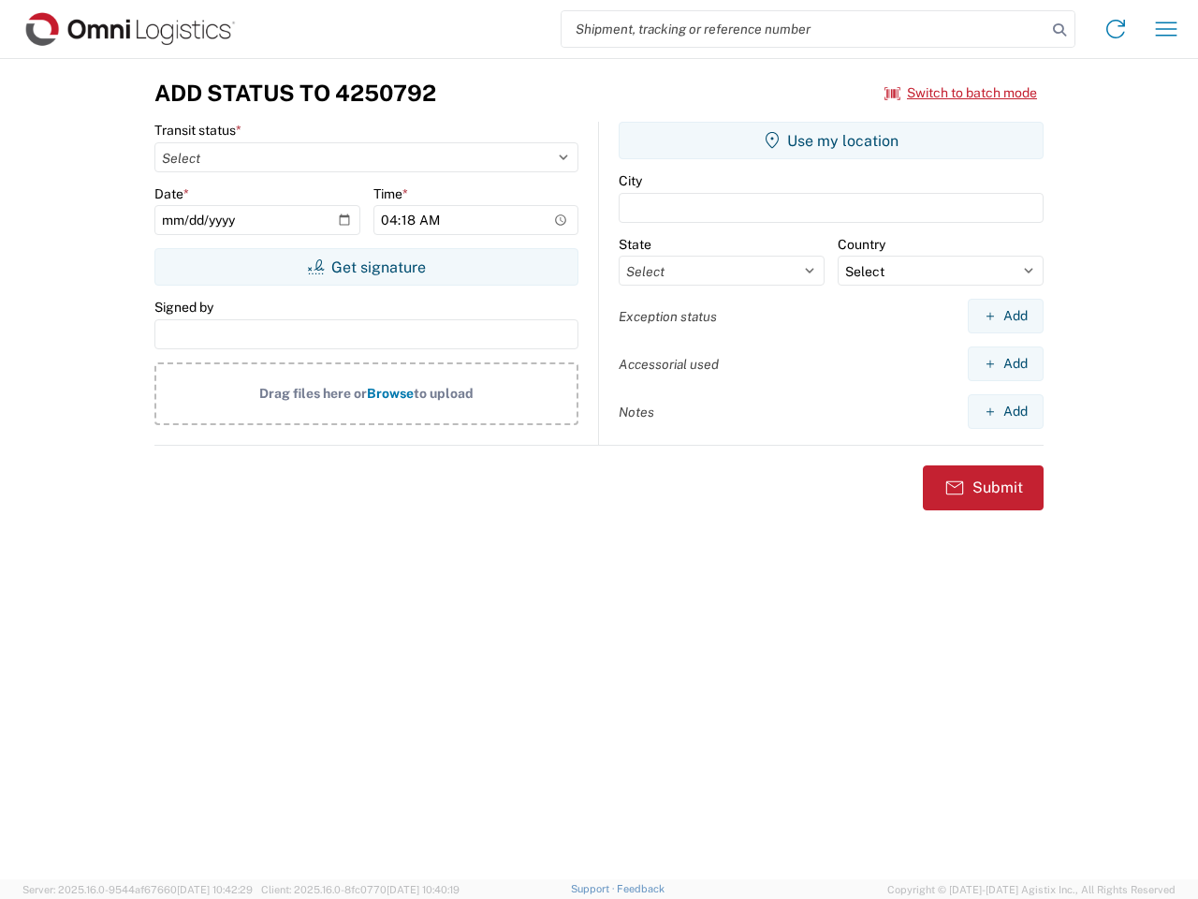  I want to click on label: Signed by, so click(183, 307).